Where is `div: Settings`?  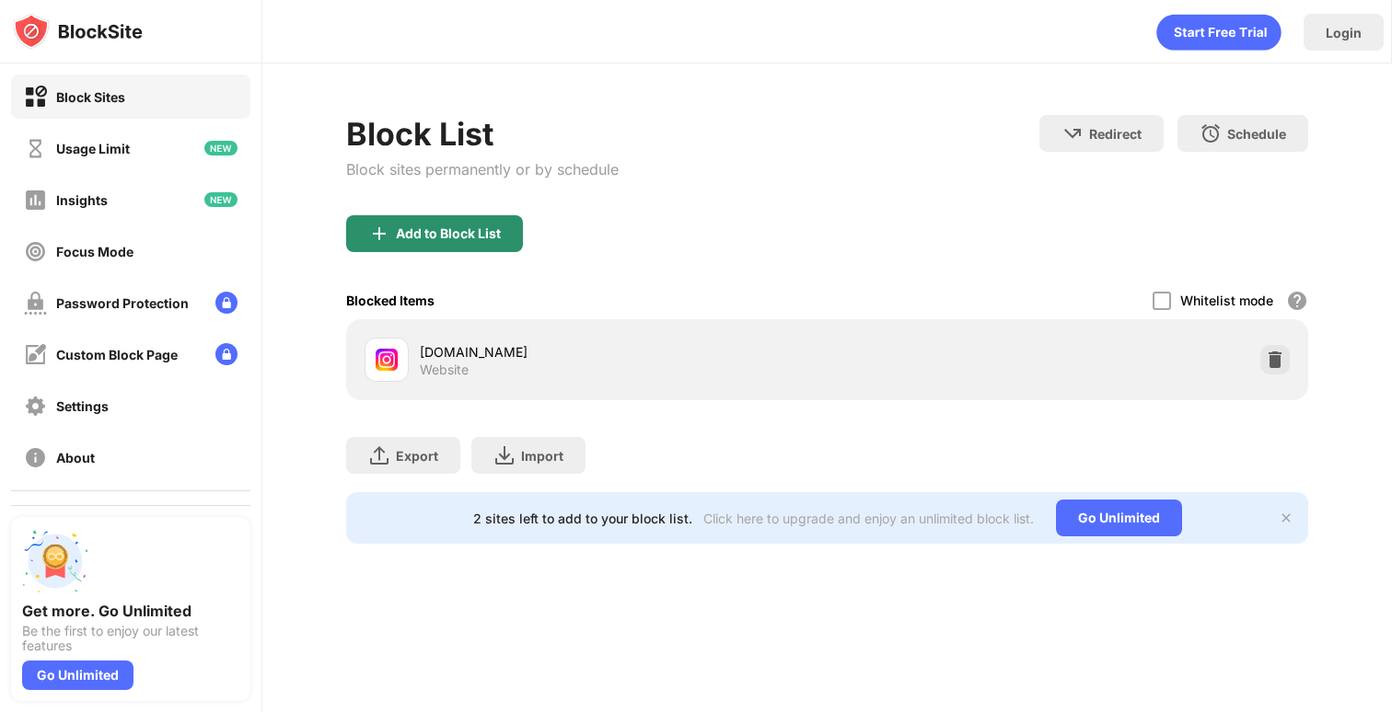 div: Settings is located at coordinates (82, 406).